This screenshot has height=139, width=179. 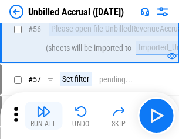 What do you see at coordinates (118, 116) in the screenshot?
I see `button: Skip` at bounding box center [118, 116].